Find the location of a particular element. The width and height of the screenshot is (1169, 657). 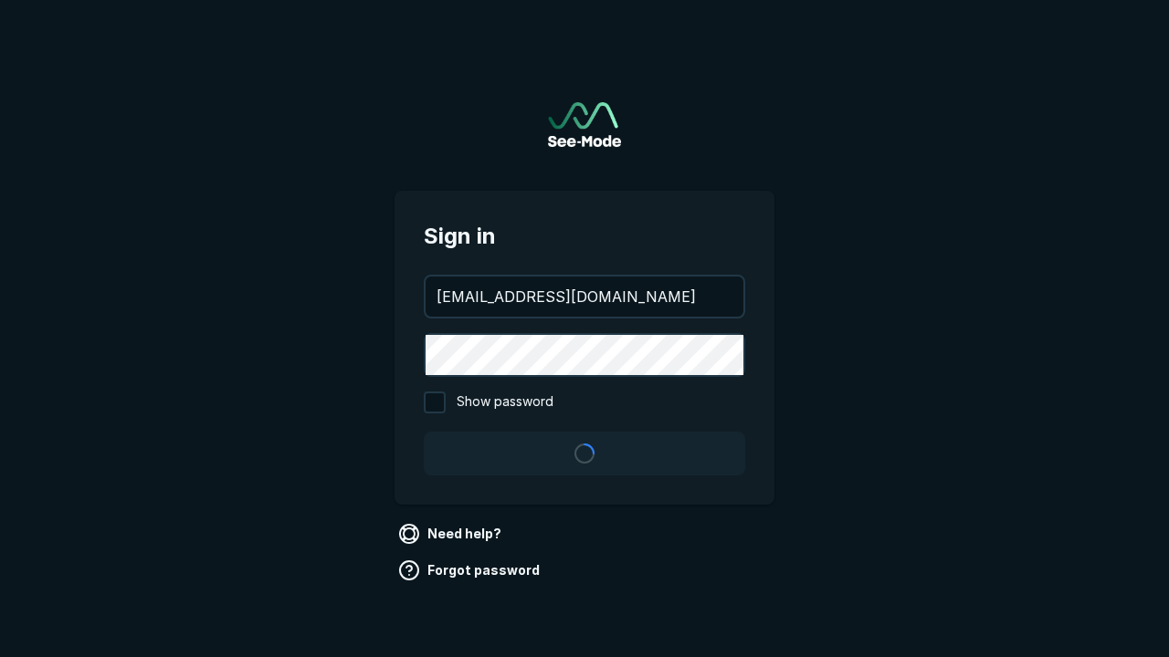

input: your@email.com is located at coordinates (584, 297).